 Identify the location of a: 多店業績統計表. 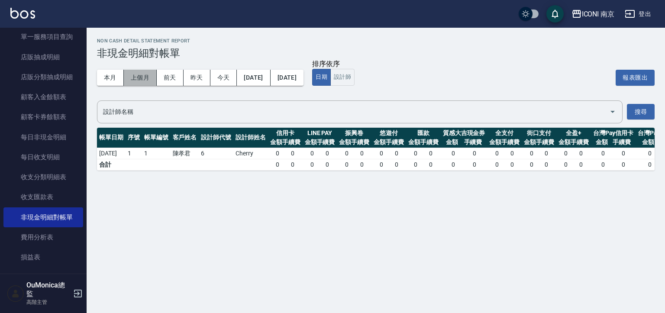
(43, 277).